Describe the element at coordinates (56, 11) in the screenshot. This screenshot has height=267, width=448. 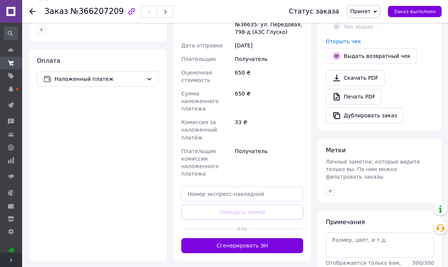
I see `span: Заказ` at that location.